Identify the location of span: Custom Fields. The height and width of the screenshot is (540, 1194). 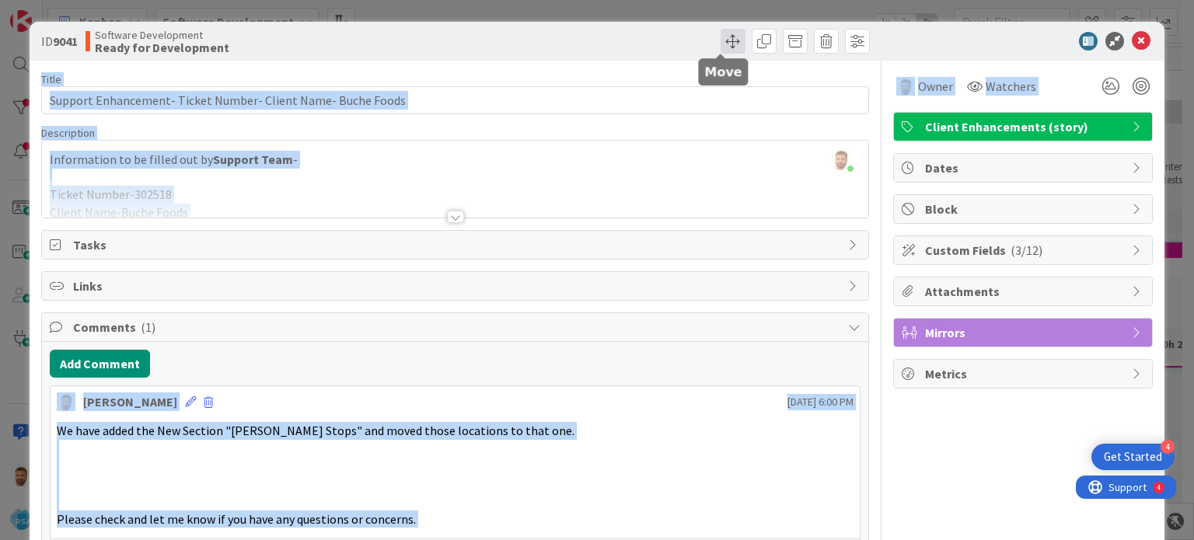
(1025, 250).